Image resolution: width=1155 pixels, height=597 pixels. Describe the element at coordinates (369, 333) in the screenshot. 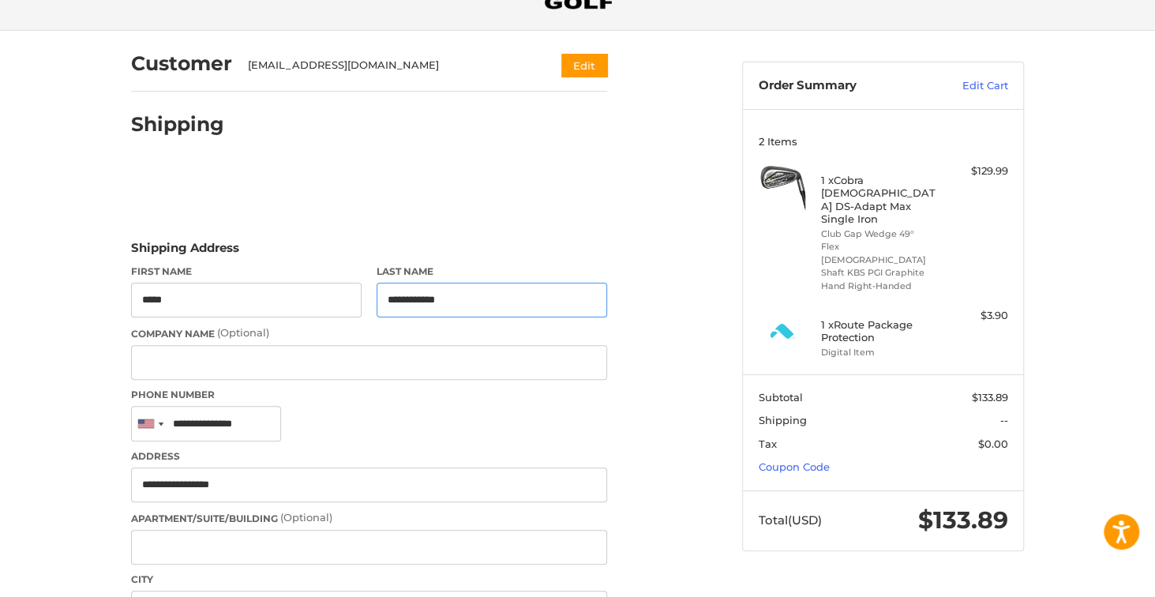

I see `label: Company Name` at that location.